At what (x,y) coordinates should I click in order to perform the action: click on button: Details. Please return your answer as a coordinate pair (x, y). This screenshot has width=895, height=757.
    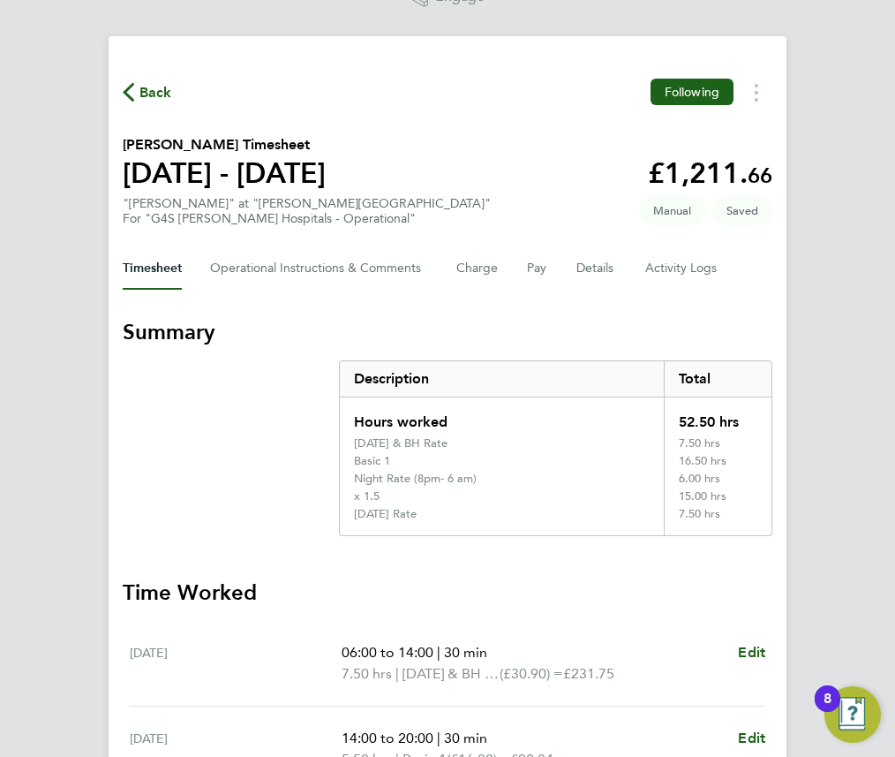
    Looking at the image, I should click on (597, 268).